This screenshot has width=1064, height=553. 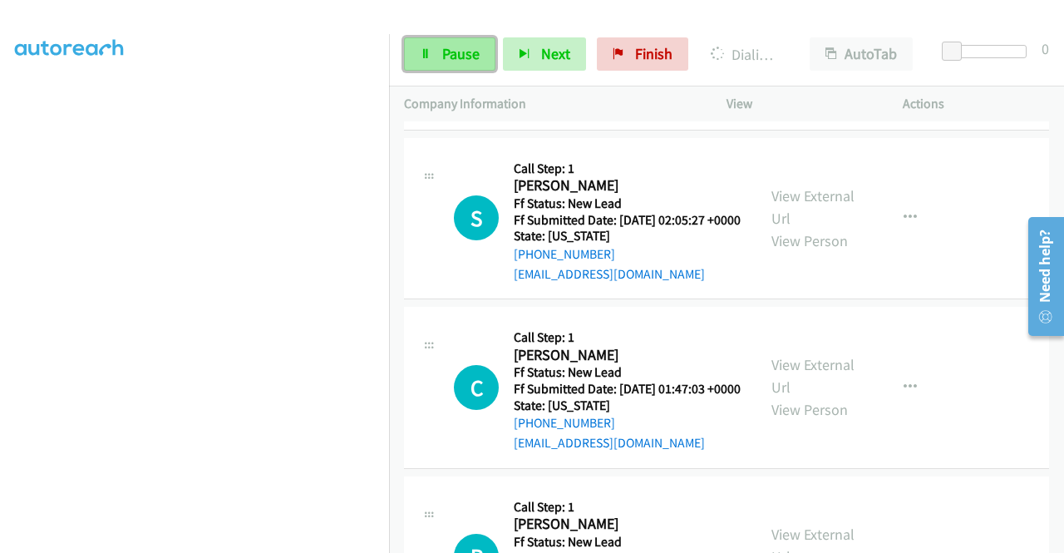 I want to click on a: Pause, so click(x=450, y=54).